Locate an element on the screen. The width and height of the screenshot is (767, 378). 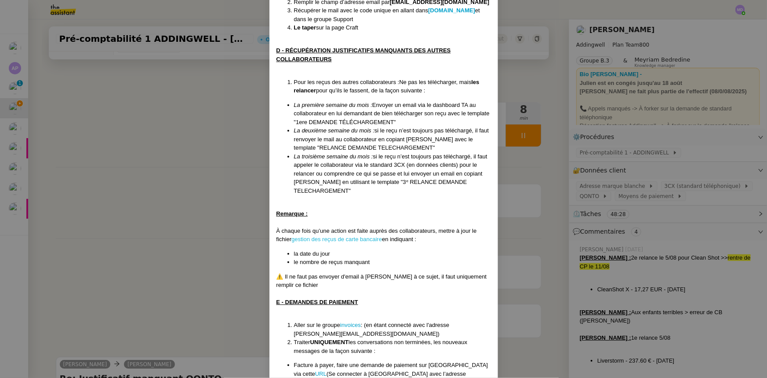
span: , mais is located at coordinates (464, 82).